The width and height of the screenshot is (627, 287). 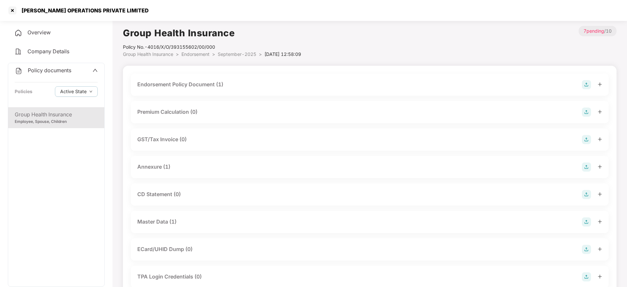 I want to click on span: 7 pending, so click(x=594, y=31).